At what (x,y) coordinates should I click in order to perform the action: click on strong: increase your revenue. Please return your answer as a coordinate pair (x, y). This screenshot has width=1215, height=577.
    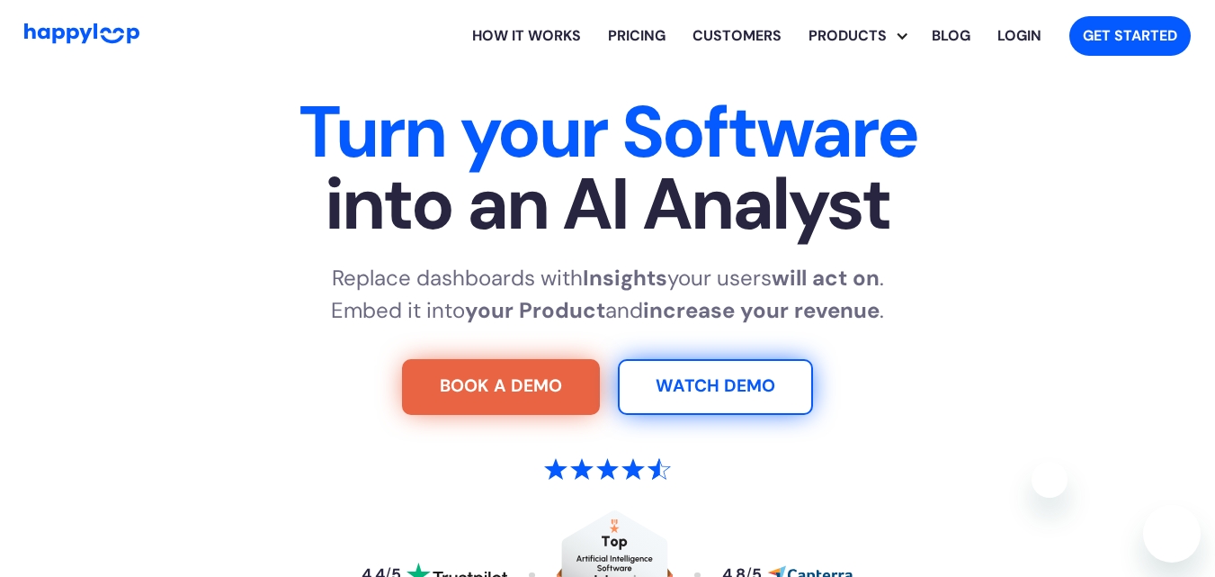
    Looking at the image, I should click on (761, 309).